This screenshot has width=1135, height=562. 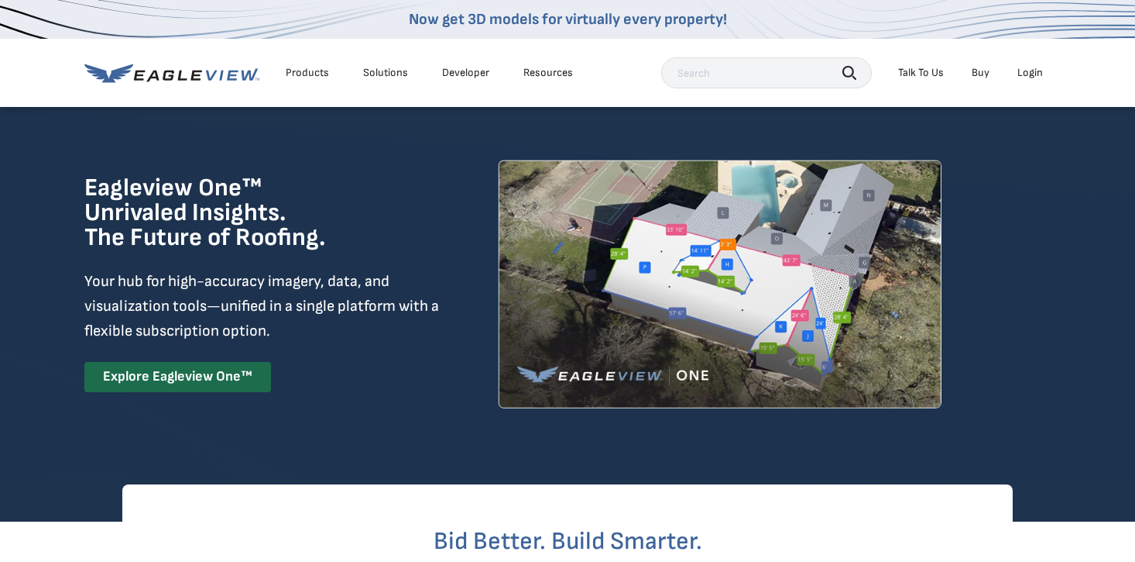 I want to click on div: Login, so click(x=1030, y=73).